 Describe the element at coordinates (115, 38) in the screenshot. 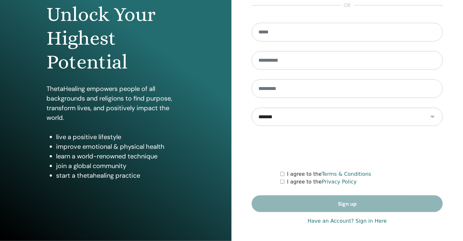

I see `h1: Unlock Your Highest Potential` at that location.